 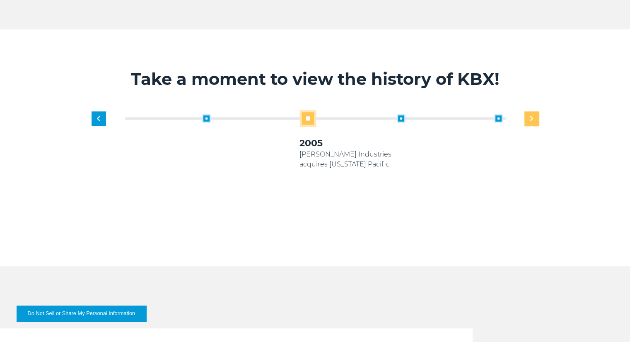 What do you see at coordinates (81, 313) in the screenshot?
I see `button: Do Not Sell or Share My Personal Information` at bounding box center [81, 313].